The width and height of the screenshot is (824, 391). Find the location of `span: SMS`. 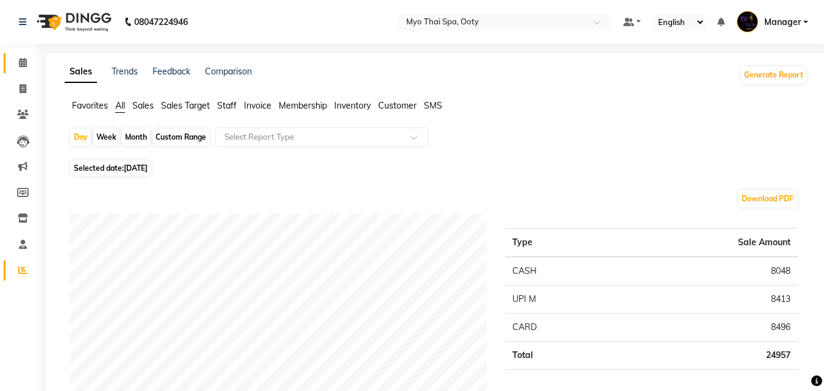

span: SMS is located at coordinates (433, 105).